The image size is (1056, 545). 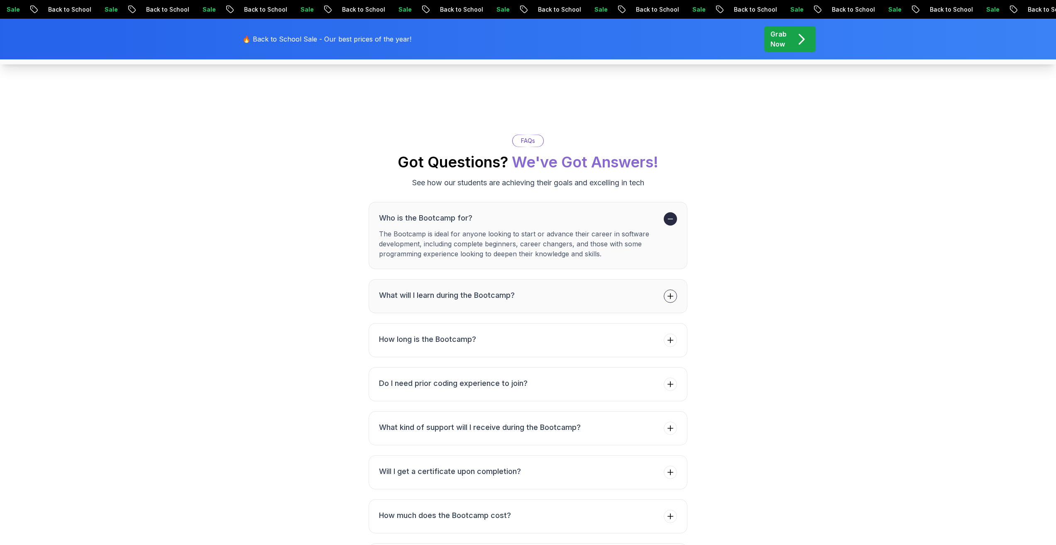 What do you see at coordinates (453, 383) in the screenshot?
I see `h3: Do I need prior coding experience to join?` at bounding box center [453, 383].